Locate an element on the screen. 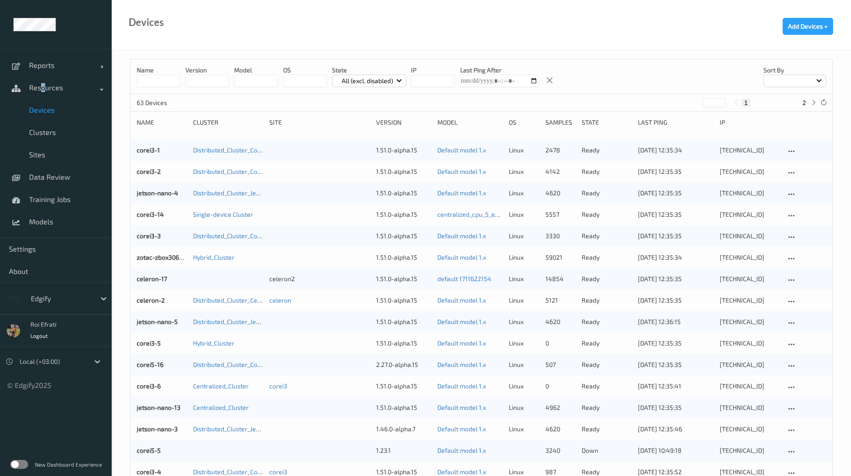 The height and width of the screenshot is (476, 851). a: corei5-16 is located at coordinates (150, 364).